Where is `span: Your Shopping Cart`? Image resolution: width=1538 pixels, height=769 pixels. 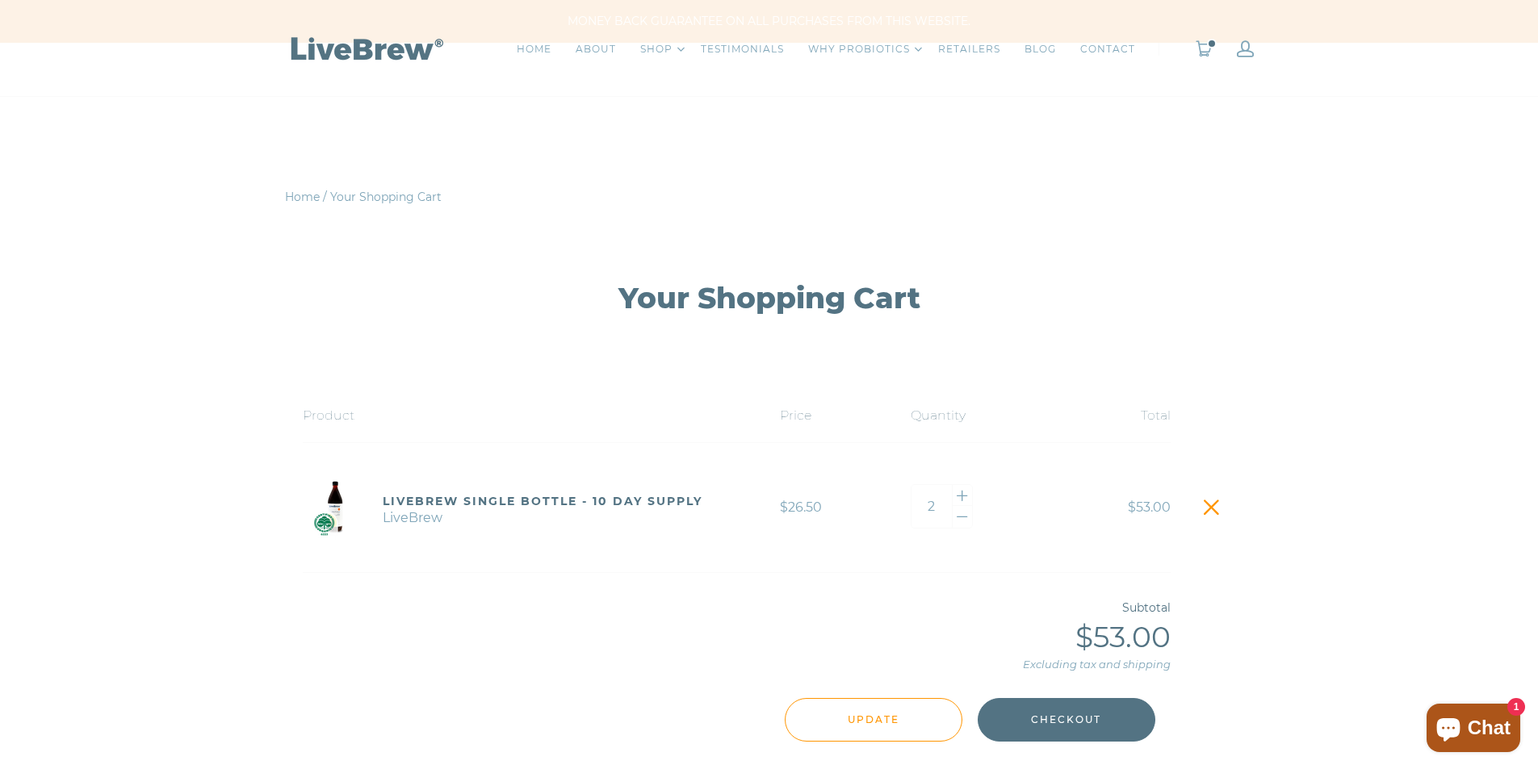 span: Your Shopping Cart is located at coordinates (386, 197).